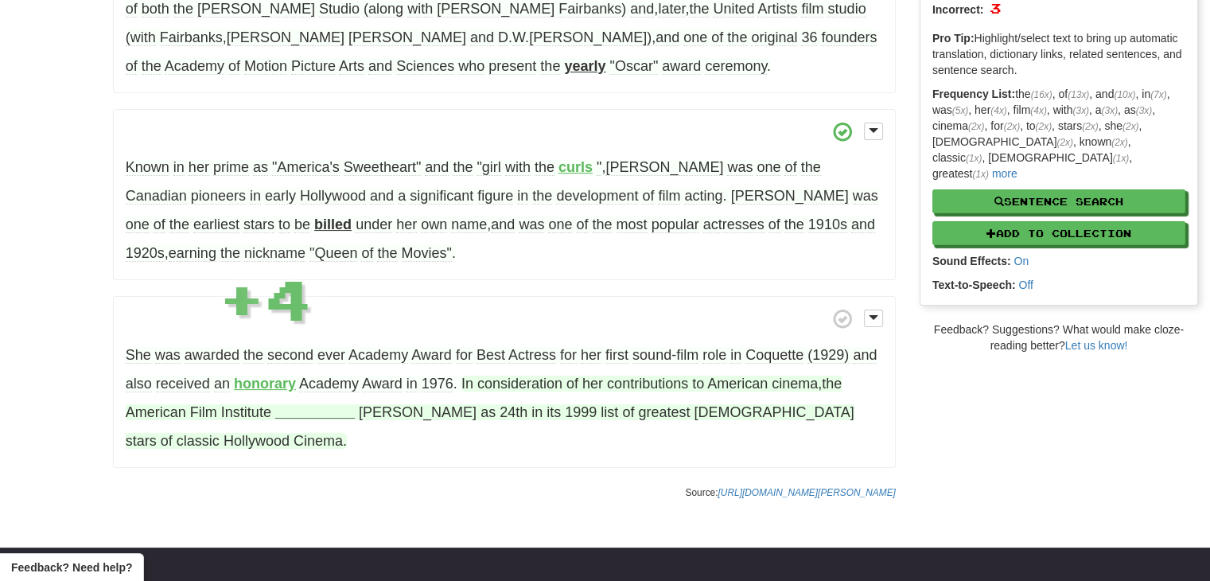 The height and width of the screenshot is (581, 1210). Describe the element at coordinates (828, 224) in the screenshot. I see `span: 1910s` at that location.